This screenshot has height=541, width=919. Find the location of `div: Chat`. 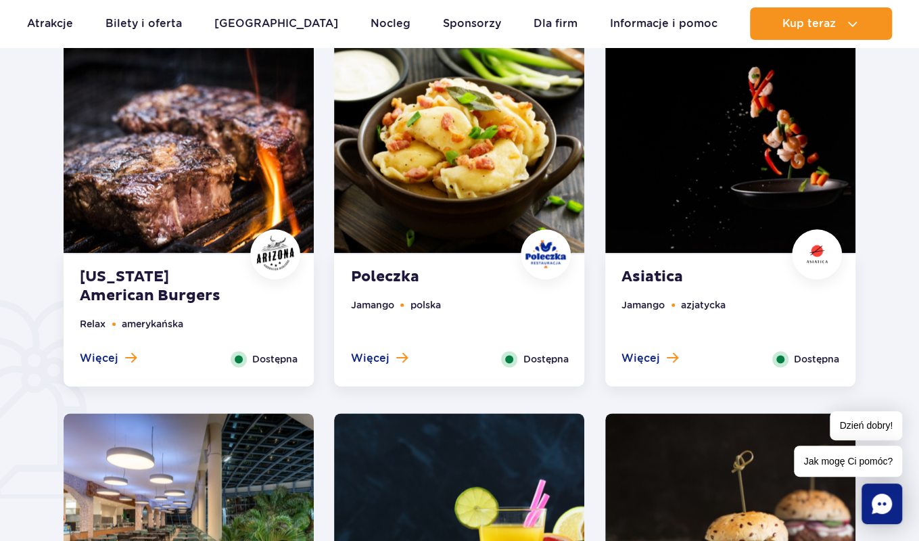

div: Chat is located at coordinates (882, 504).